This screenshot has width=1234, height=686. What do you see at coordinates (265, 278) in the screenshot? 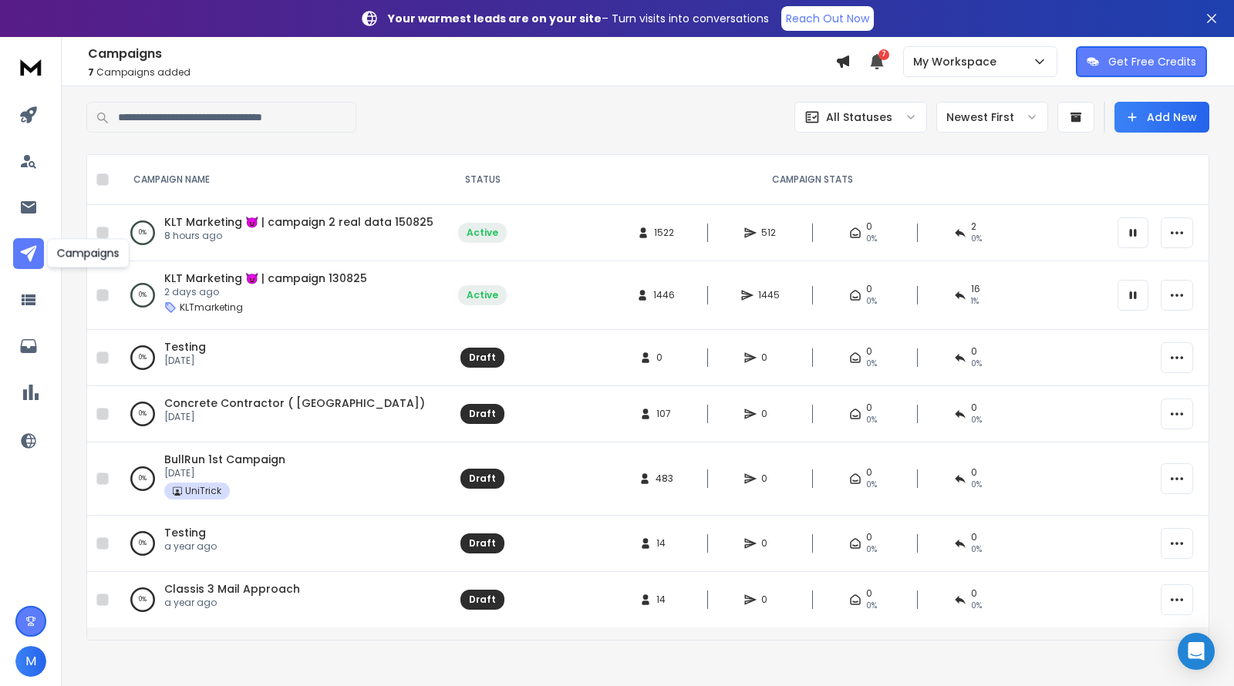
I see `a: KLT Marketing 😈 | campaign 130825` at bounding box center [265, 278].